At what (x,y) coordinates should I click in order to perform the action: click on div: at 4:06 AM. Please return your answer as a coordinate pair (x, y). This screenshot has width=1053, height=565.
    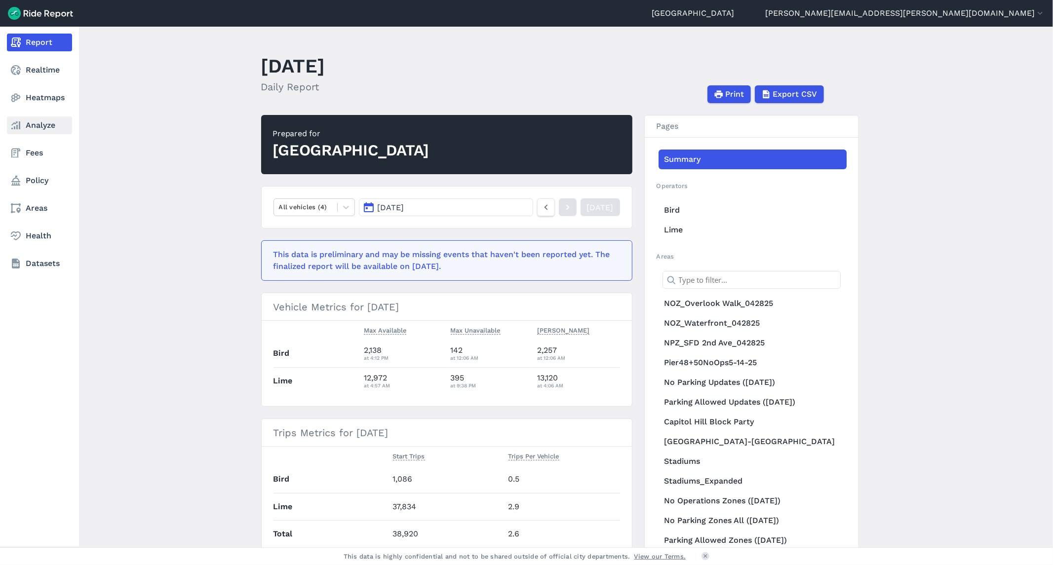
    Looking at the image, I should click on (579, 386).